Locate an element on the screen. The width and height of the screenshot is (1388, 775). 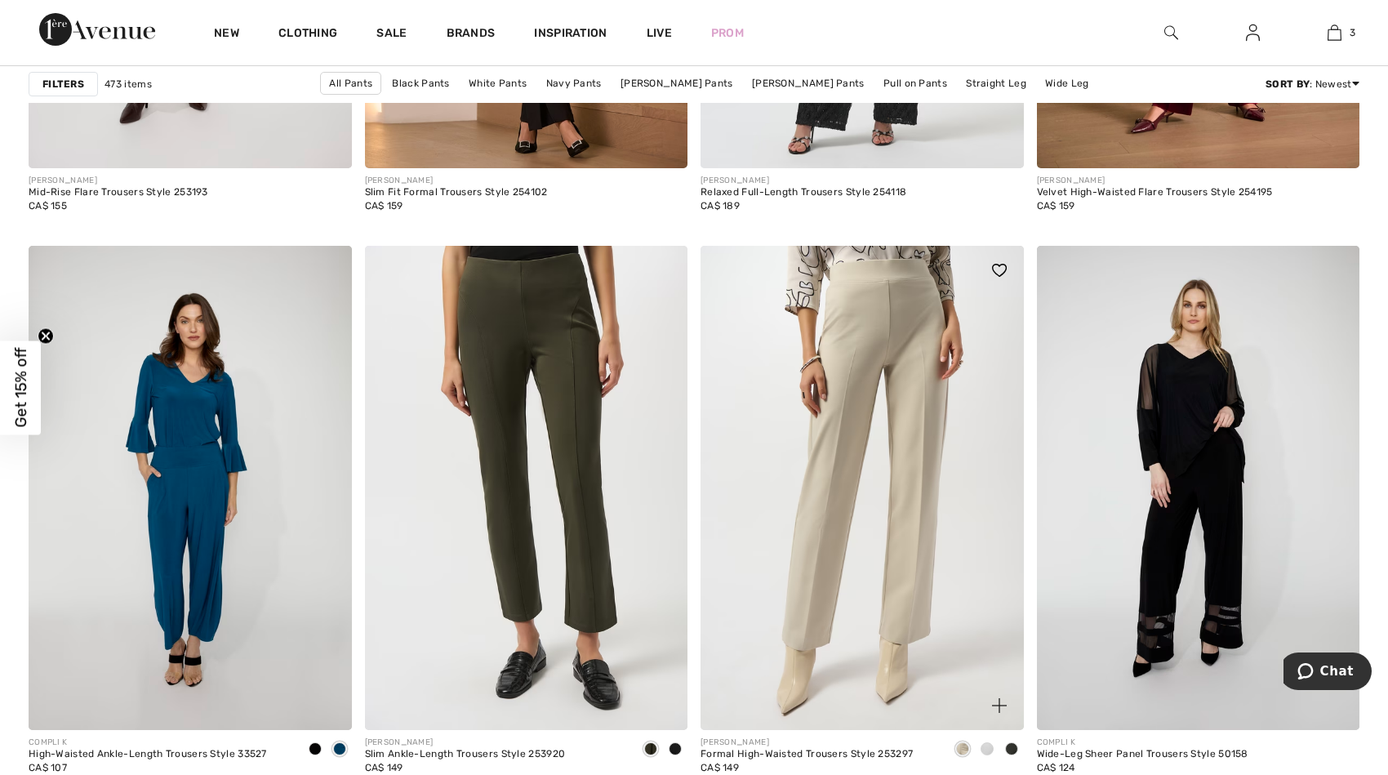
span: CA$ 155 is located at coordinates (47, 206).